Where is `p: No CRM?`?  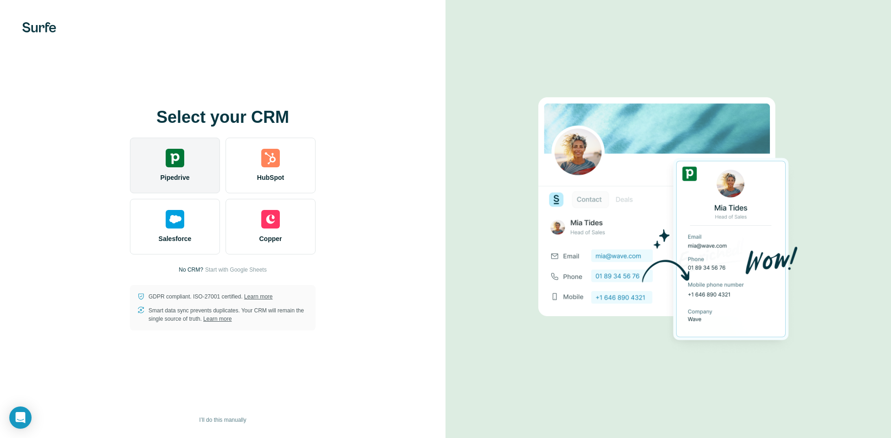 p: No CRM? is located at coordinates (191, 270).